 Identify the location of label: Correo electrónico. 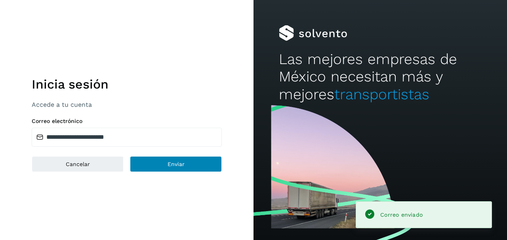
(127, 121).